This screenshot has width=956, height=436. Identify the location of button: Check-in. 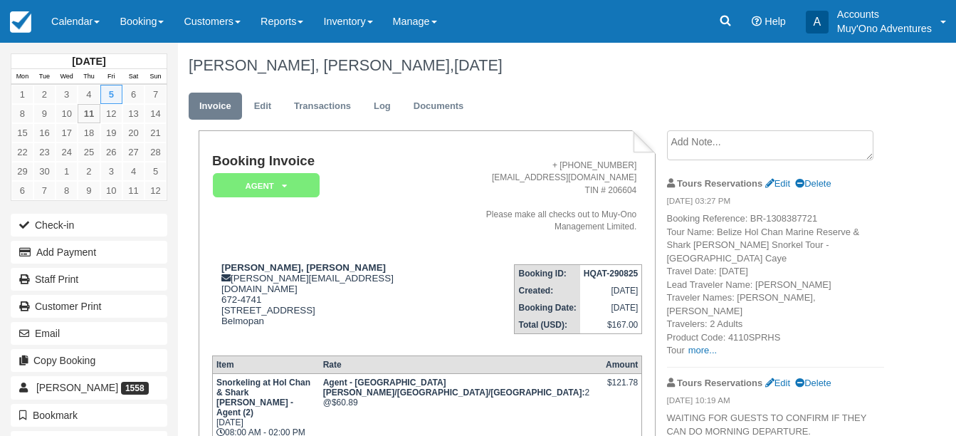
(89, 225).